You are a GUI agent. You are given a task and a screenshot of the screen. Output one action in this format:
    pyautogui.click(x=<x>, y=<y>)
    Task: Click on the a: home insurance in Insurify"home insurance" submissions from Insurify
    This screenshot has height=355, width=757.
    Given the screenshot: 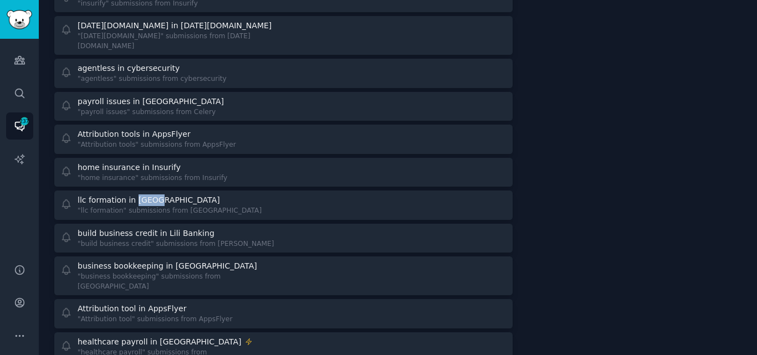 What is the action you would take?
    pyautogui.click(x=283, y=172)
    